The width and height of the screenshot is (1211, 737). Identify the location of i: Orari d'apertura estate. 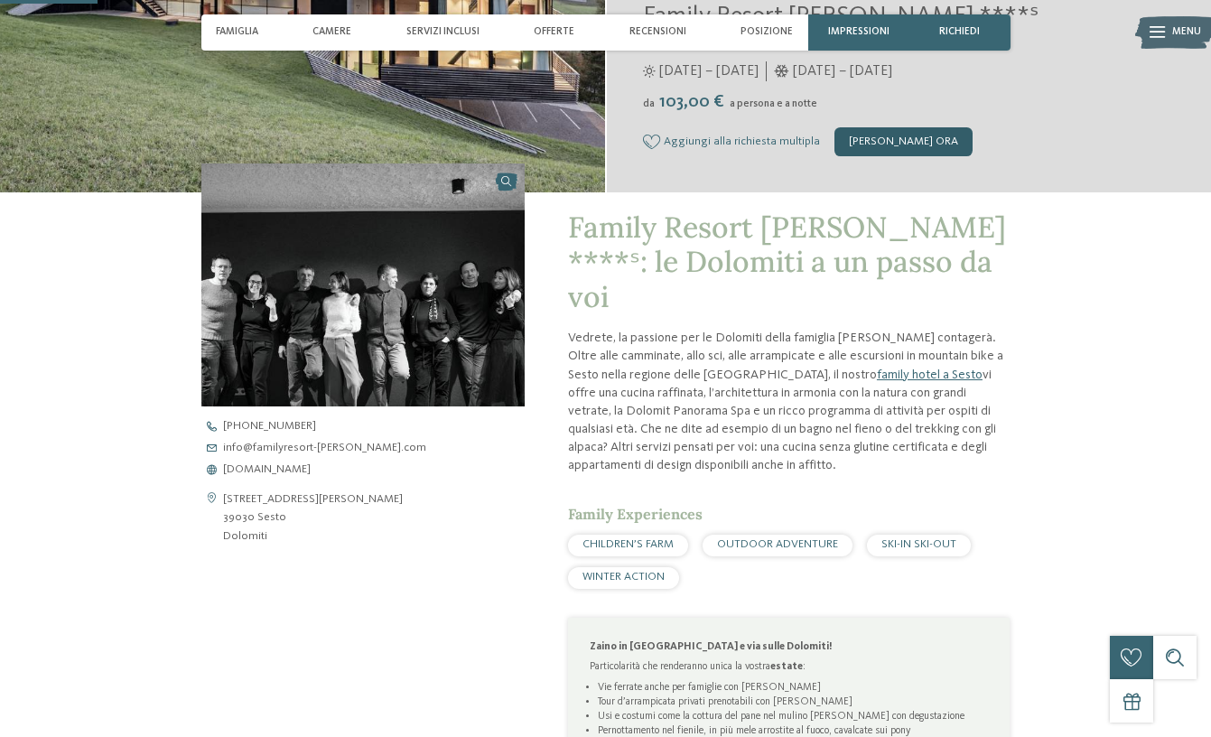
(650, 71).